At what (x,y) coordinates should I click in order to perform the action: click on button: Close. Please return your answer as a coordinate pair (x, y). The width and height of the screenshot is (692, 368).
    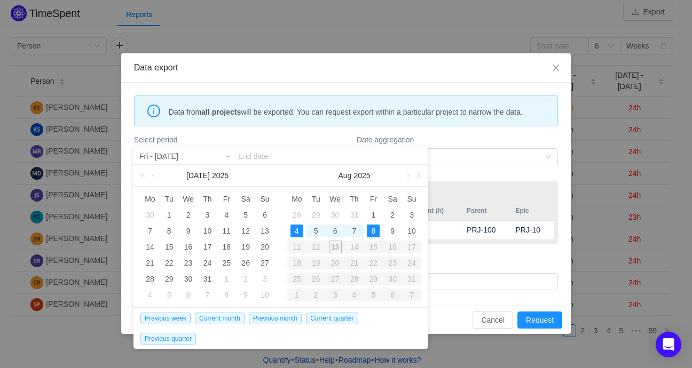
    Looking at the image, I should click on (556, 68).